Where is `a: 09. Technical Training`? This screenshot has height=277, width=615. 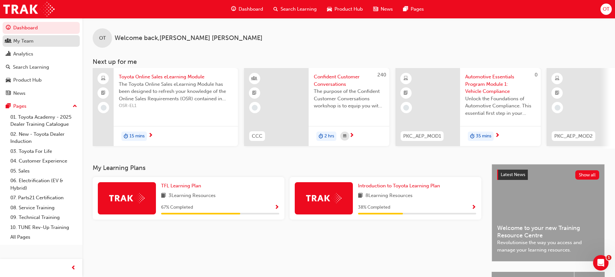
a: 09. Technical Training is located at coordinates (44, 218).